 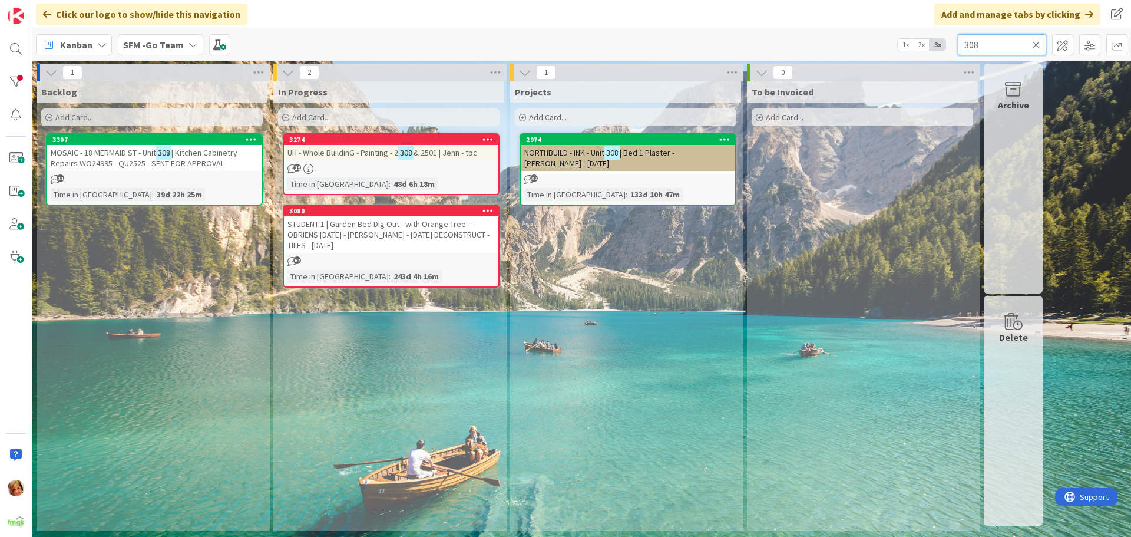 What do you see at coordinates (154, 153) in the screenshot?
I see `div: 3307MOSAIC - 18 MERMAID ST - Unit308| Kitchen Cabinetry Repairs WO24995 - QU2525 - SENT FOR APPROVAL` at bounding box center [154, 153].